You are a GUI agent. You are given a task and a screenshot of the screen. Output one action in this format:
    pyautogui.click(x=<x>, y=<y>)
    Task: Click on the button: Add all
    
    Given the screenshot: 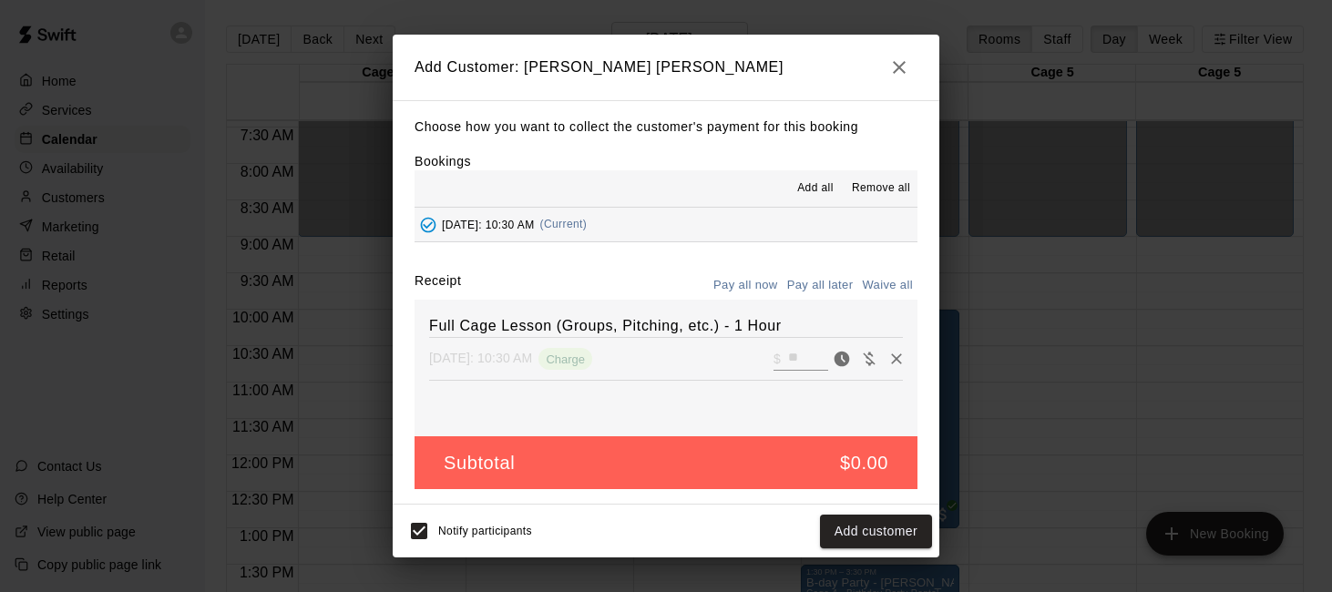 What is the action you would take?
    pyautogui.click(x=815, y=189)
    